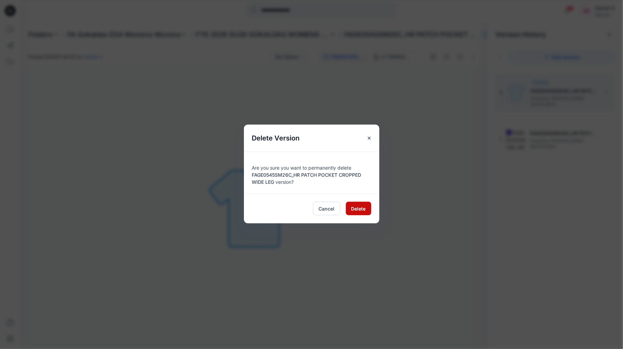 This screenshot has width=623, height=349. I want to click on button: Close, so click(369, 138).